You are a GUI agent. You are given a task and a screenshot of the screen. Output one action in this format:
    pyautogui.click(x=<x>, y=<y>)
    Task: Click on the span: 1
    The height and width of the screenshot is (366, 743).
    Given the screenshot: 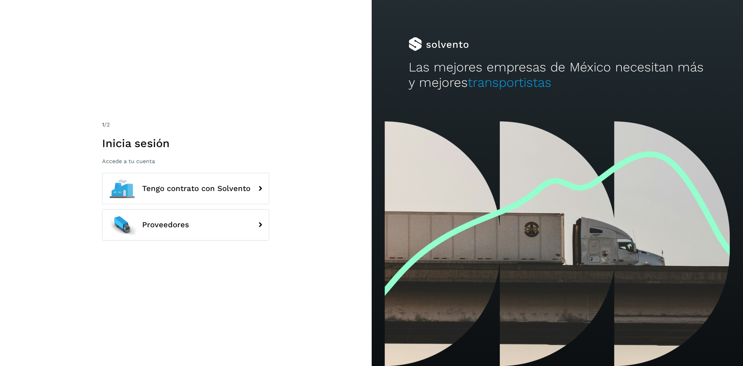 What is the action you would take?
    pyautogui.click(x=103, y=124)
    